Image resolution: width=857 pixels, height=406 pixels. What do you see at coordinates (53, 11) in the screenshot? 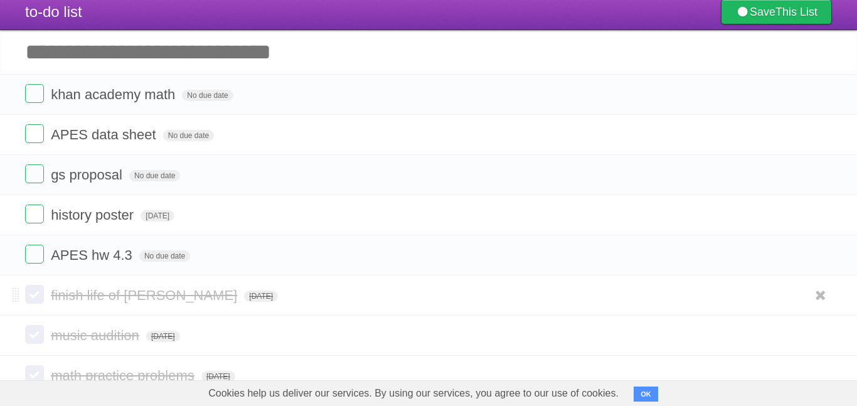
I see `span: to-do list` at bounding box center [53, 11].